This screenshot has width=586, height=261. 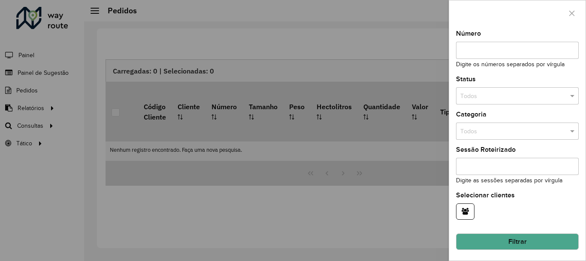 I want to click on button: Filtrar, so click(x=518, y=241).